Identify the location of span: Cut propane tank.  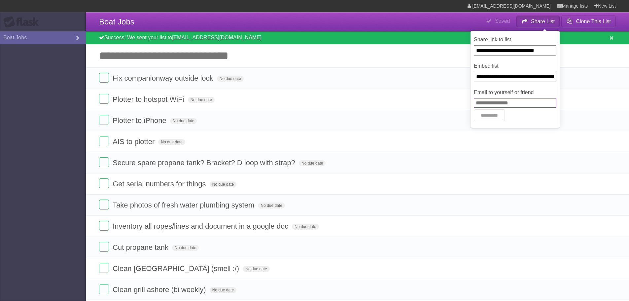
(141, 247).